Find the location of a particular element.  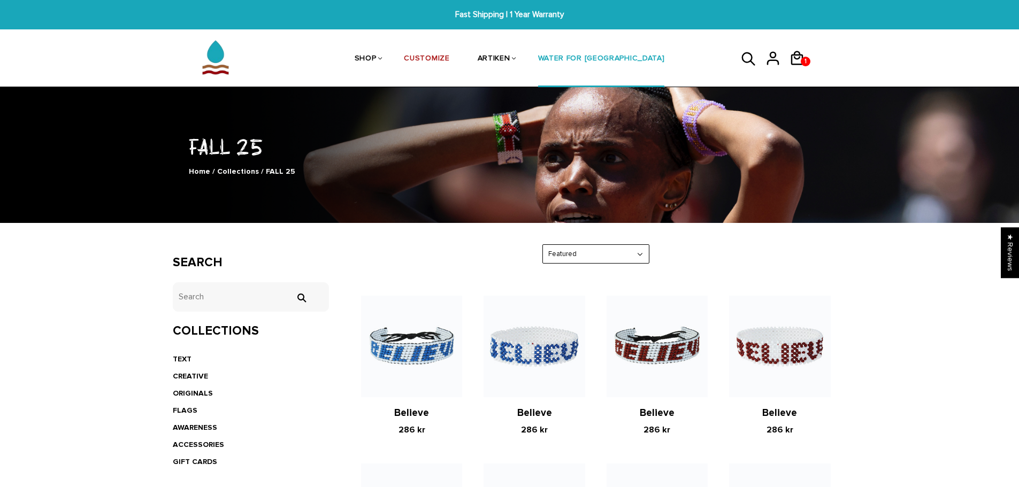

span: 1 is located at coordinates (806, 62).